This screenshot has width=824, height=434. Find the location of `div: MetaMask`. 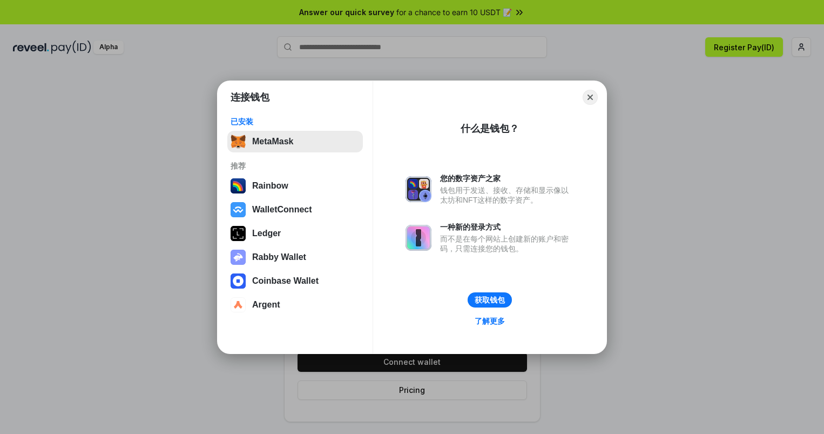

div: MetaMask is located at coordinates (273, 142).